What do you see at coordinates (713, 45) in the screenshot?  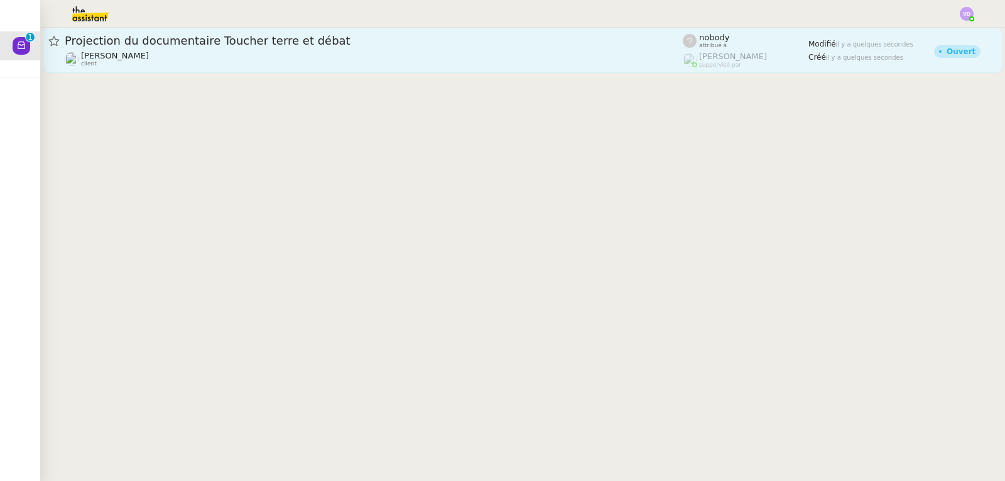 I see `span: attribué à` at bounding box center [713, 45].